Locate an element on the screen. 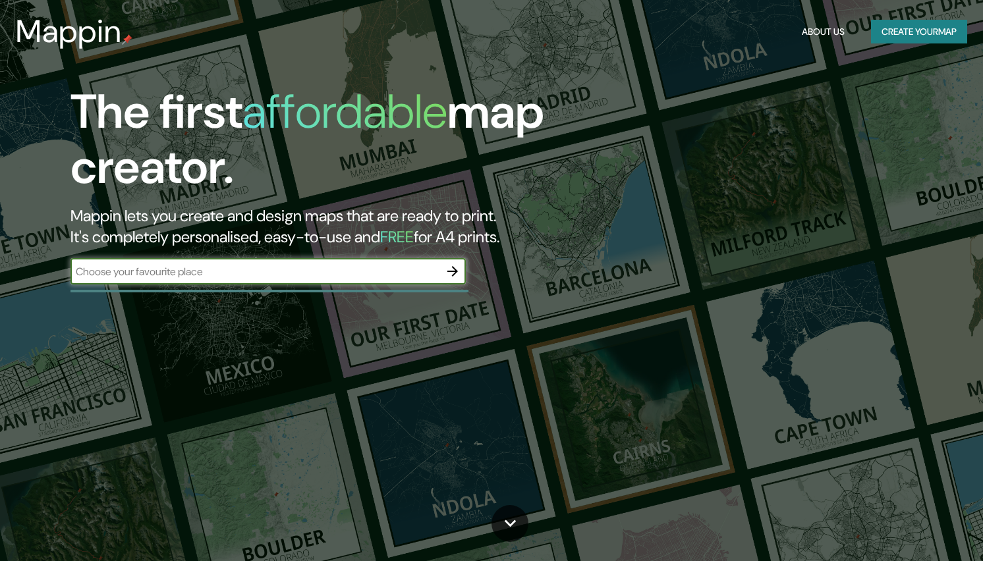 This screenshot has width=983, height=561. h3: Mappin is located at coordinates (69, 32).